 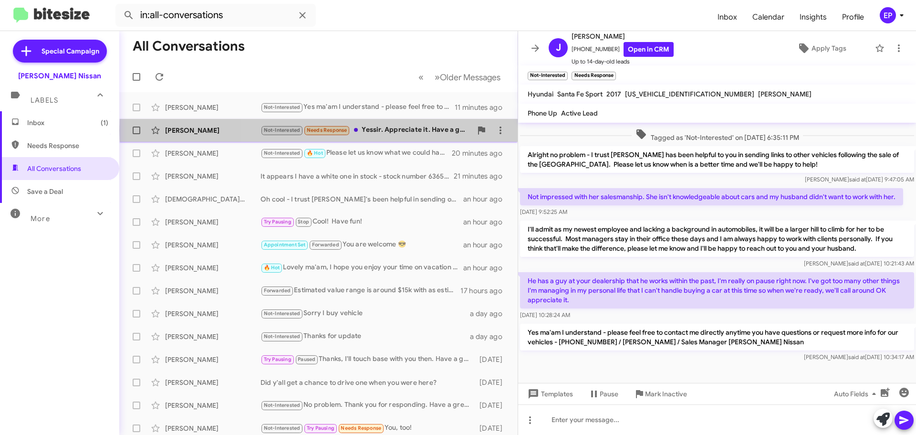 I want to click on span: Save a Deal, so click(x=45, y=191).